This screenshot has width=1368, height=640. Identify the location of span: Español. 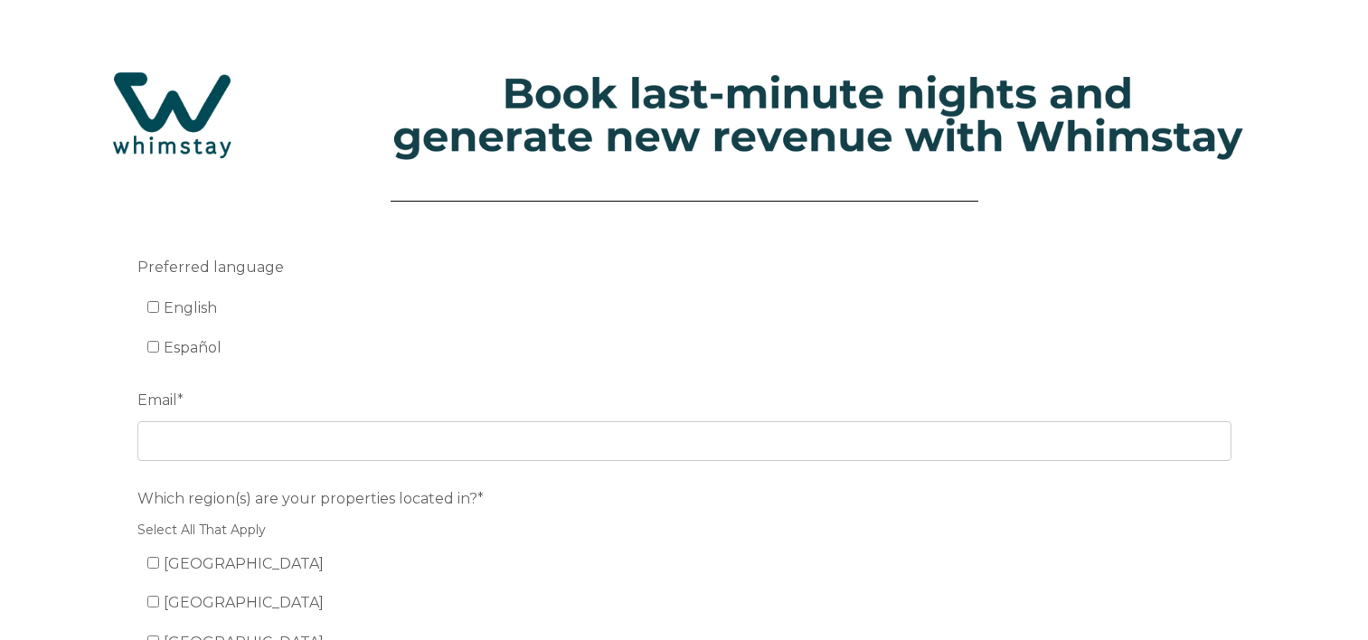
(193, 347).